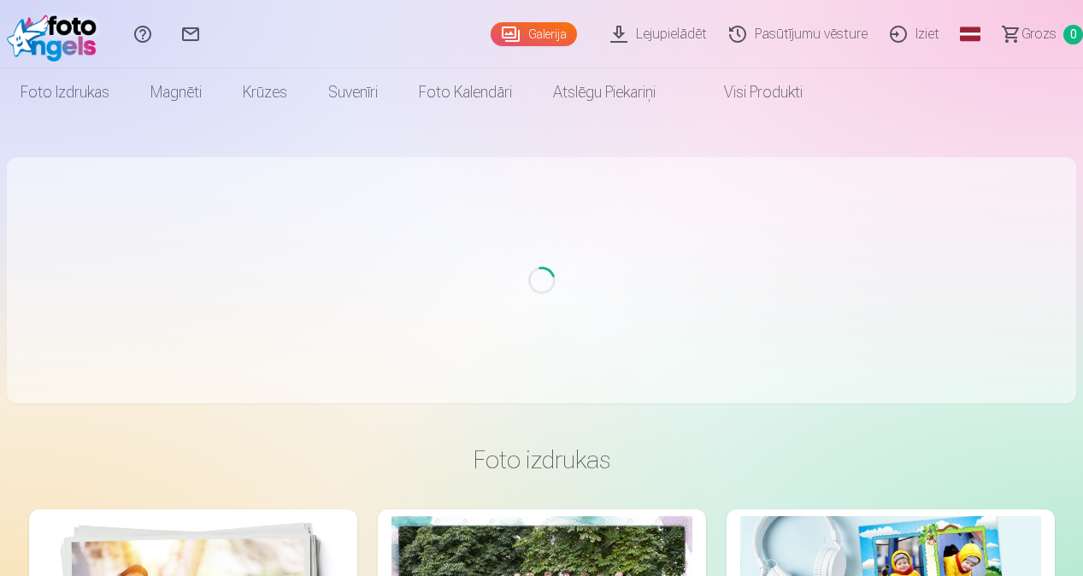 This screenshot has width=1083, height=576. I want to click on a: Galerija, so click(533, 34).